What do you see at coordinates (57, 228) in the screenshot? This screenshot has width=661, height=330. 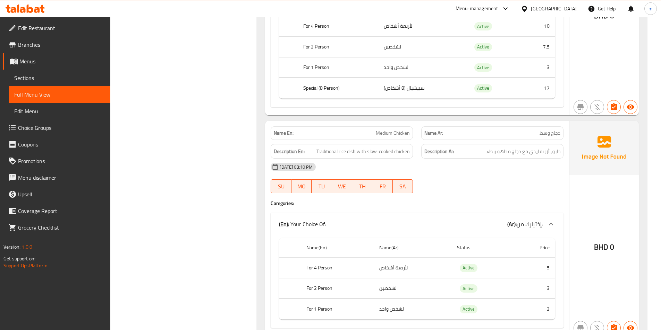 I see `a: Grocery Checklist` at bounding box center [57, 228].